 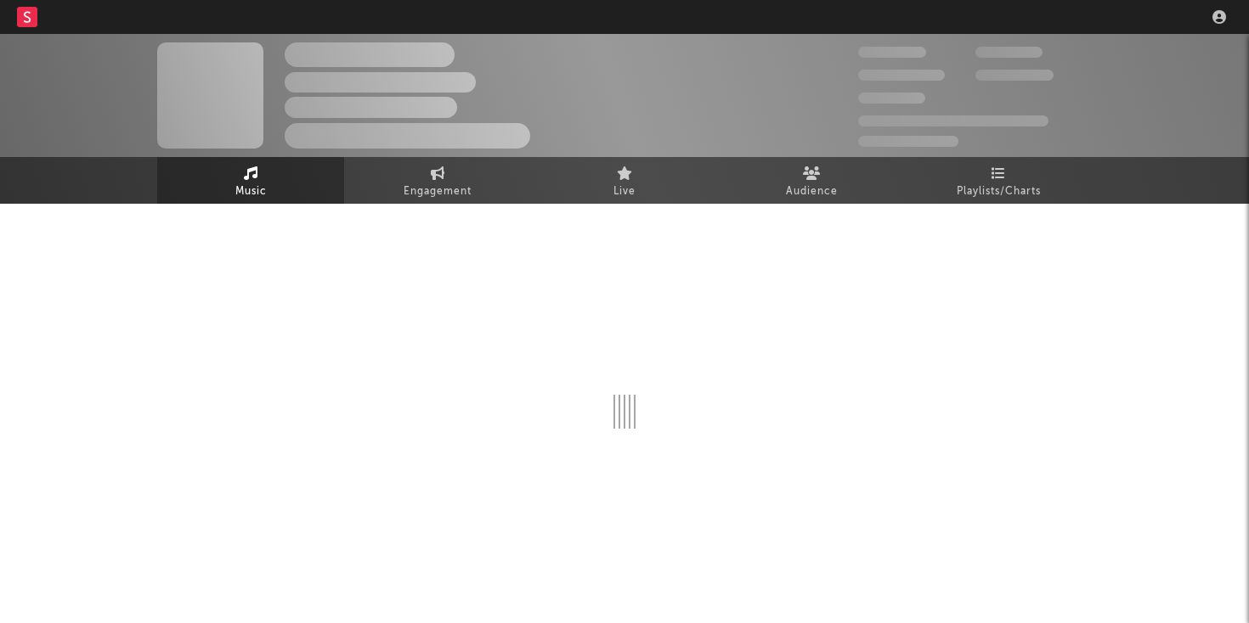 What do you see at coordinates (998, 192) in the screenshot?
I see `span: Playlists/Charts` at bounding box center [998, 192].